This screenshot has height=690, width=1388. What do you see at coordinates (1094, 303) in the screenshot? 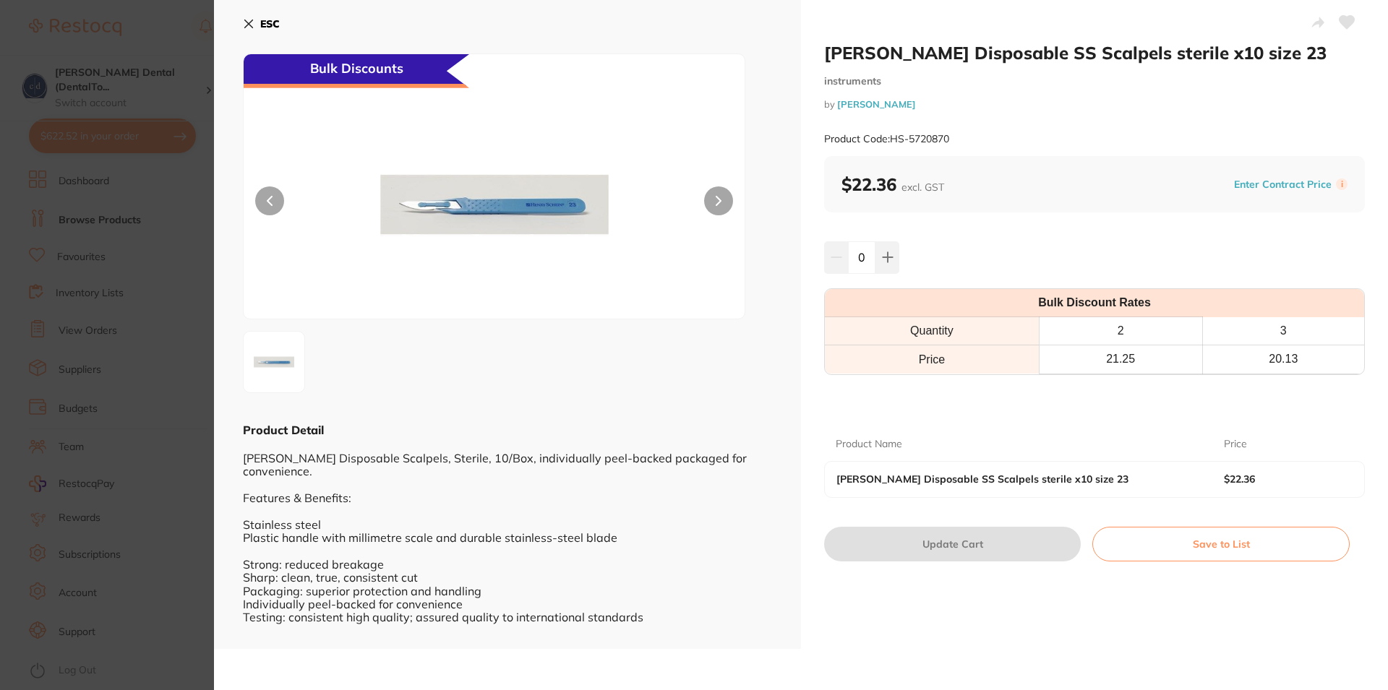
I see `th: Bulk Discount Rates` at bounding box center [1094, 303].